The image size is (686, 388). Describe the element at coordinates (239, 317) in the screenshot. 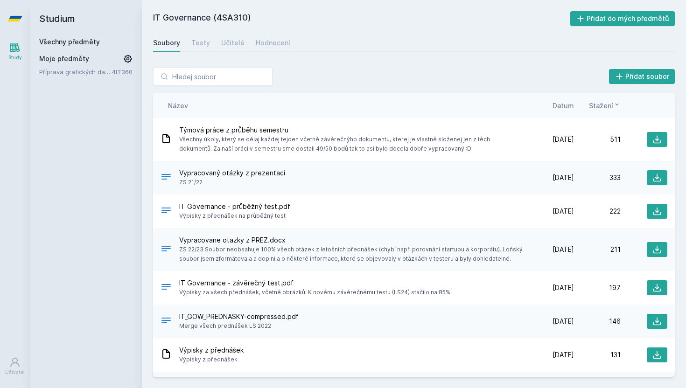

I see `span: IT_GOW_PREDNASKY-compressed.pdf` at that location.